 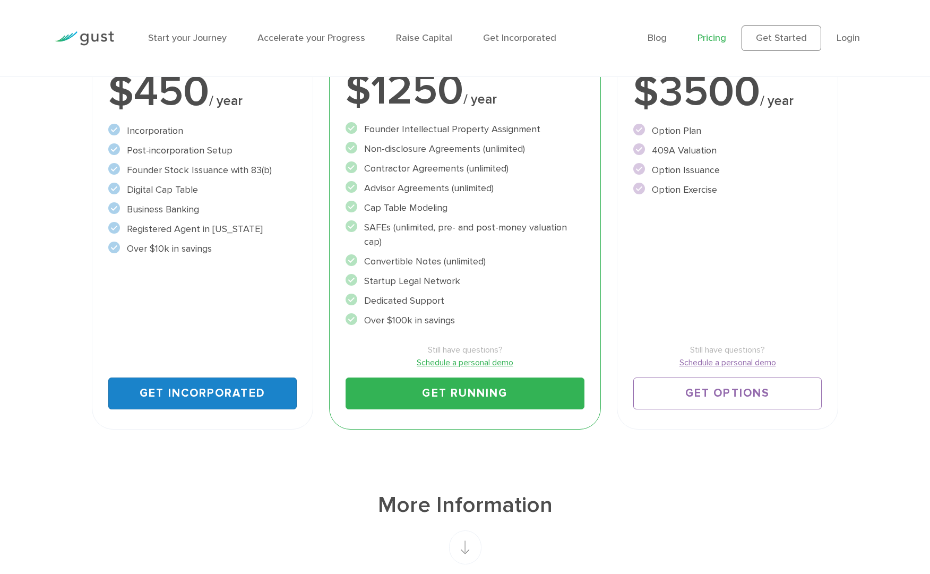 I want to click on li: Incorporation, so click(x=203, y=131).